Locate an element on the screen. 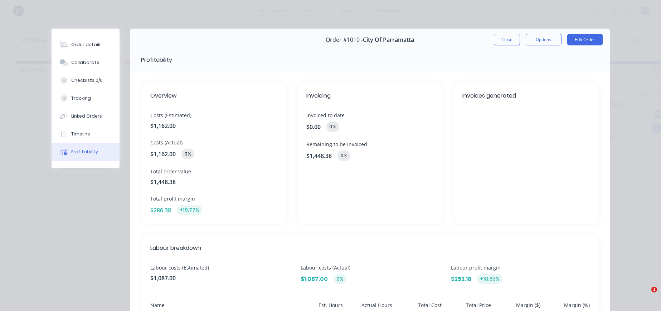 The height and width of the screenshot is (311, 661). span: $0.00 is located at coordinates (314, 127).